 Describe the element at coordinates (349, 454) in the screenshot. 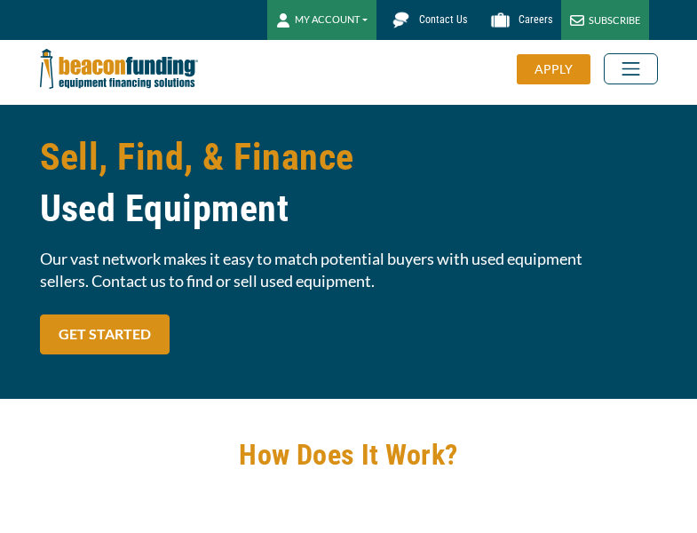

I see `h2: How Does It Work?` at that location.